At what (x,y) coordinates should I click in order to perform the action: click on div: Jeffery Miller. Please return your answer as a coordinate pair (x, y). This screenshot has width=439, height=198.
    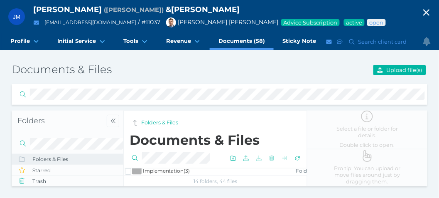
    Looking at the image, I should click on (17, 17).